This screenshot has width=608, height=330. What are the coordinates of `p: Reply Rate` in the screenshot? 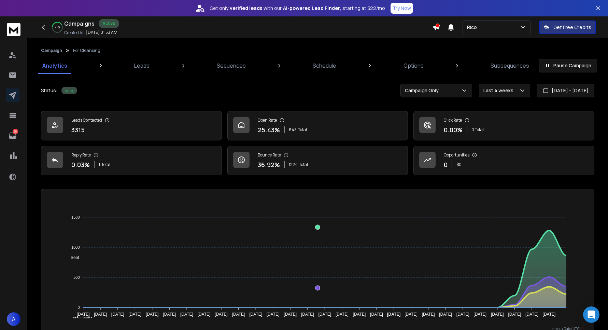 It's located at (81, 155).